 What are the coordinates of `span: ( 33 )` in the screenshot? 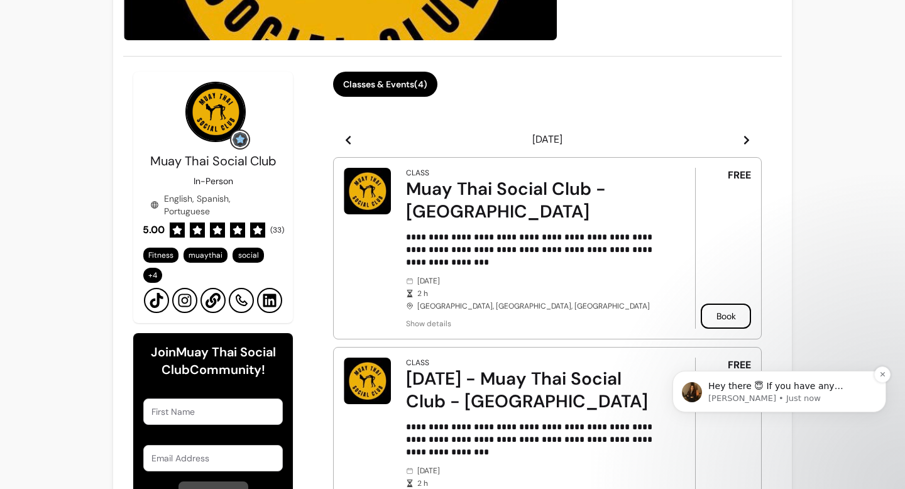 It's located at (277, 230).